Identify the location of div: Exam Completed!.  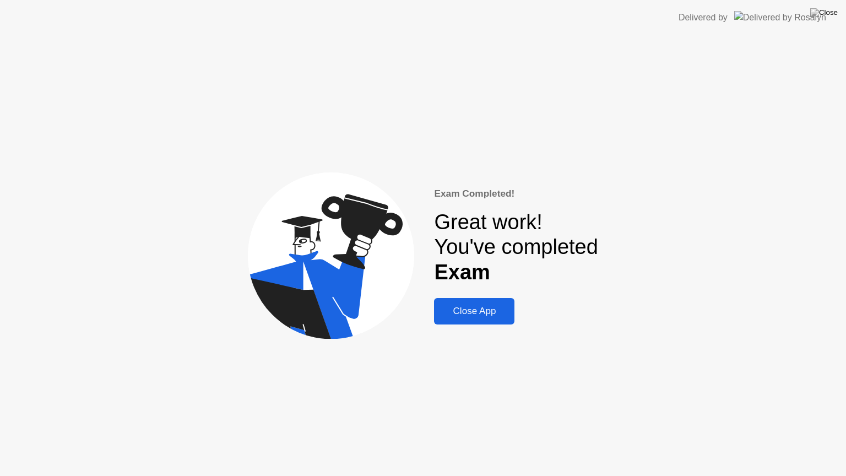
(516, 194).